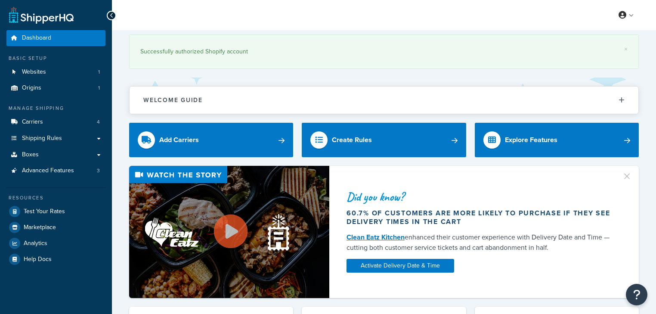 This screenshot has width=656, height=314. What do you see at coordinates (56, 259) in the screenshot?
I see `a: Help Docs` at bounding box center [56, 259].